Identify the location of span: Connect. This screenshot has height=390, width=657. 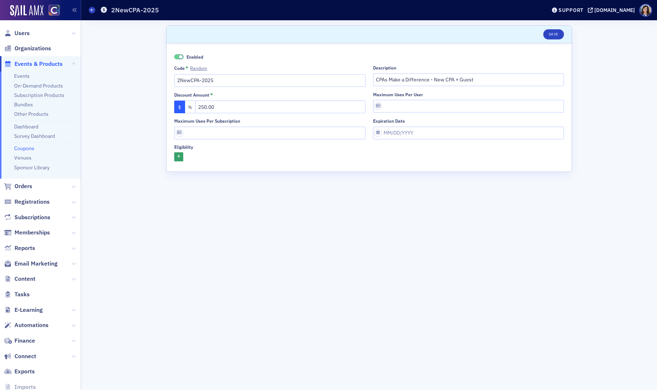
(25, 357).